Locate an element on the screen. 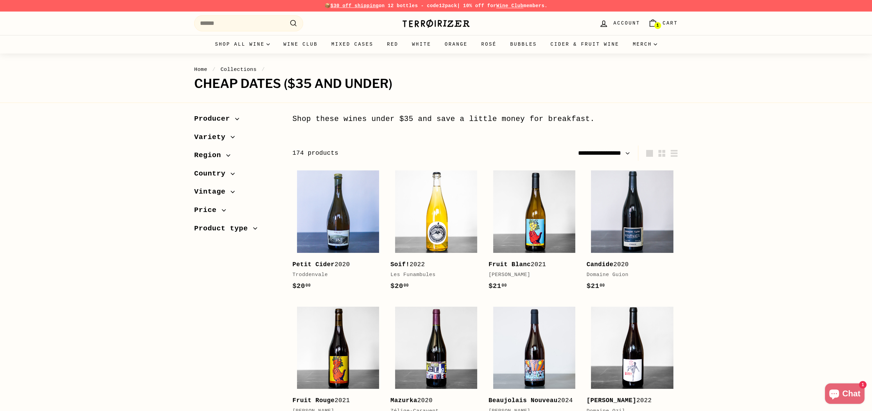  a: Soif!2022Les Funambules is located at coordinates (436, 232).